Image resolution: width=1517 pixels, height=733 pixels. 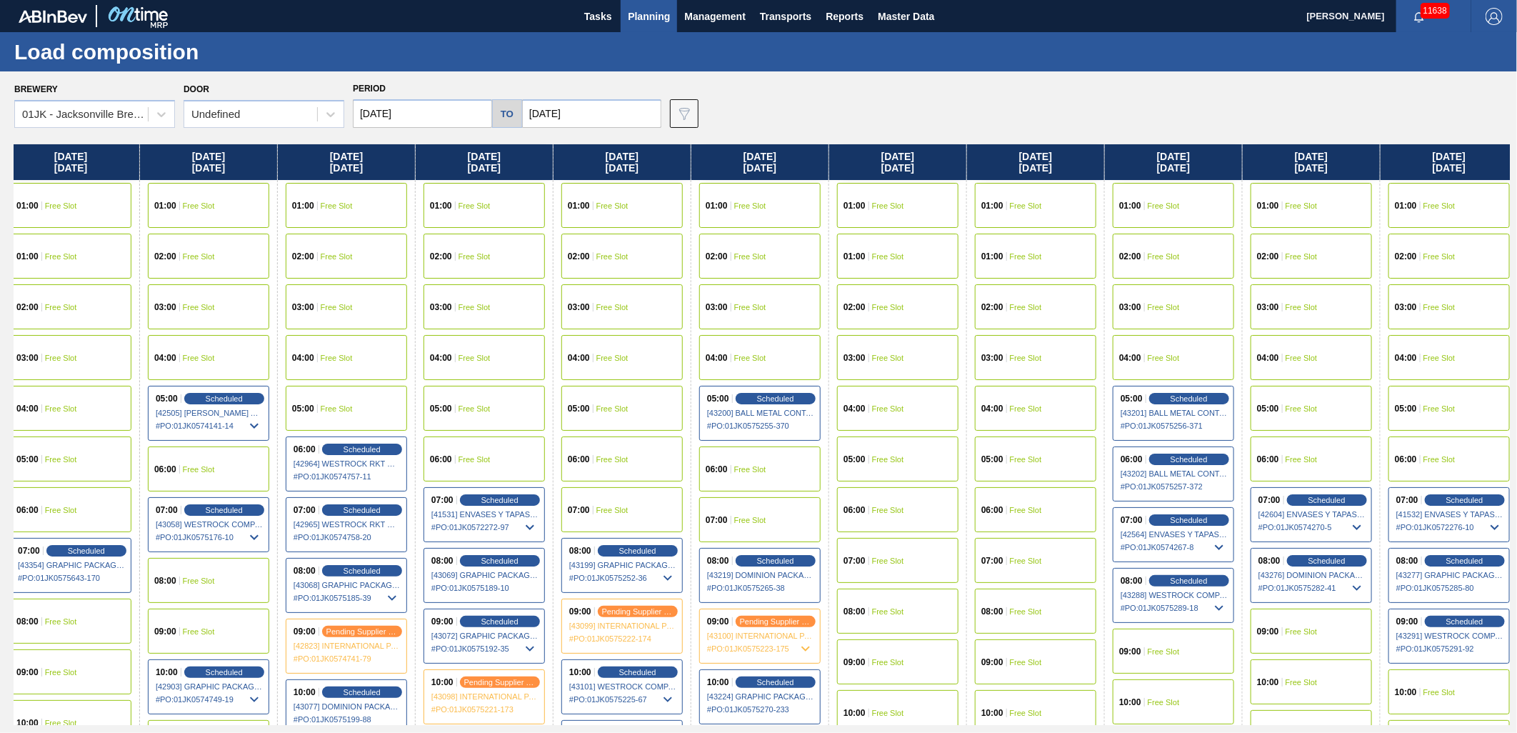 I want to click on button: icon-filter-gray, so click(x=684, y=114).